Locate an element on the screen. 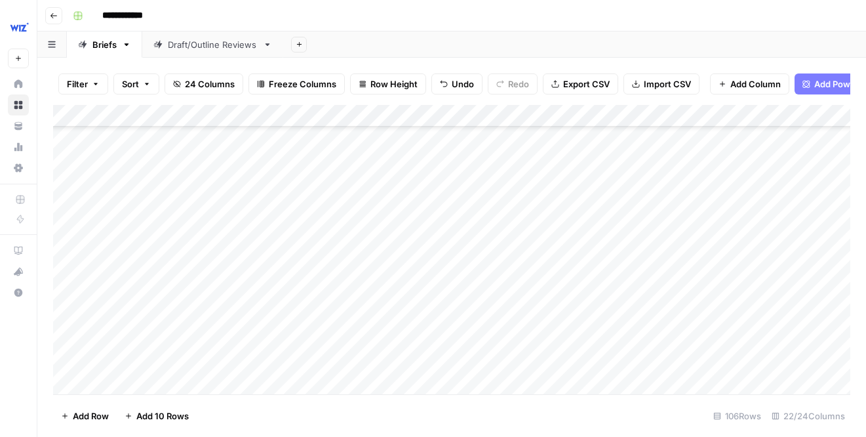 The image size is (866, 437). div: Briefs is located at coordinates (104, 45).